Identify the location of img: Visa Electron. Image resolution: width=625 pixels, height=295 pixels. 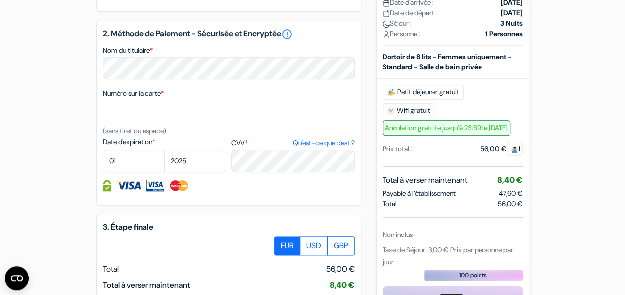
(155, 185).